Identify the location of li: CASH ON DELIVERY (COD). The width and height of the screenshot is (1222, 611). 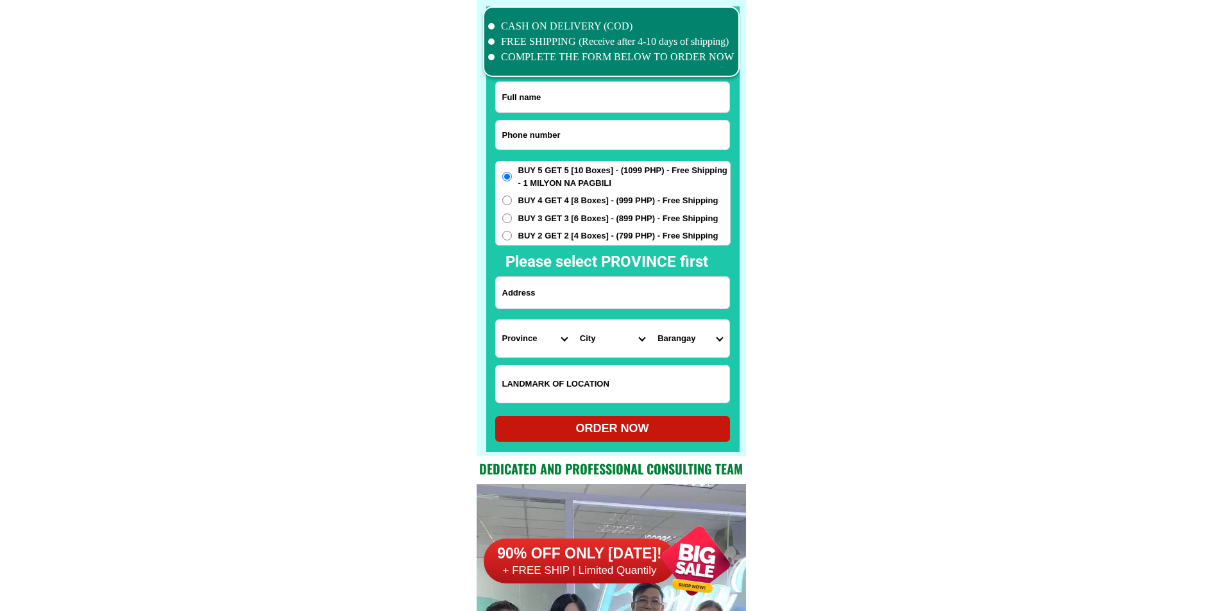
(611, 26).